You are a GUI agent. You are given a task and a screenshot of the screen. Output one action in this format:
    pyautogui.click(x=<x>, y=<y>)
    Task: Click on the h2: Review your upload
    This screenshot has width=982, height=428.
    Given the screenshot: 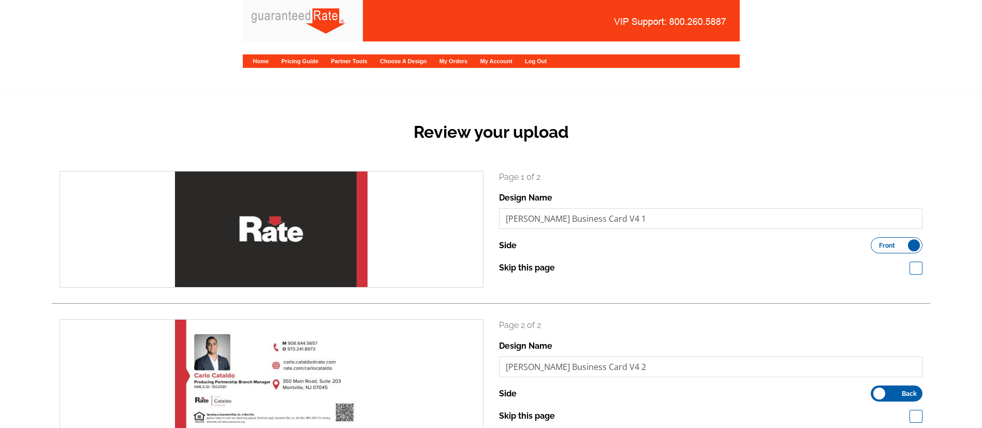 What is the action you would take?
    pyautogui.click(x=491, y=132)
    